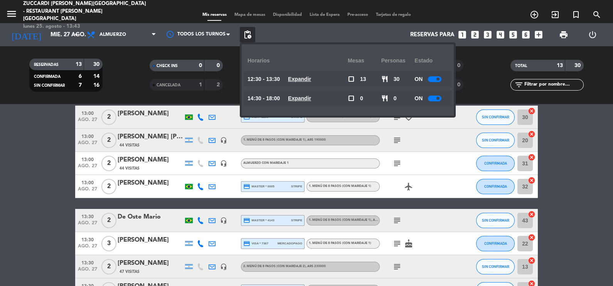 This screenshot has width=613, height=286. Describe the element at coordinates (564, 35) in the screenshot. I see `span: print` at that location.